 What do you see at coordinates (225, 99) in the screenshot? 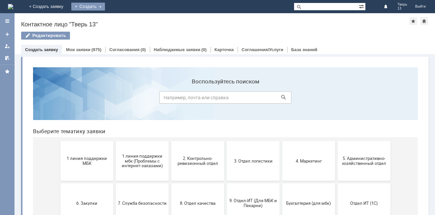
I see `span: 3. Отдел логистики` at bounding box center [225, 99].